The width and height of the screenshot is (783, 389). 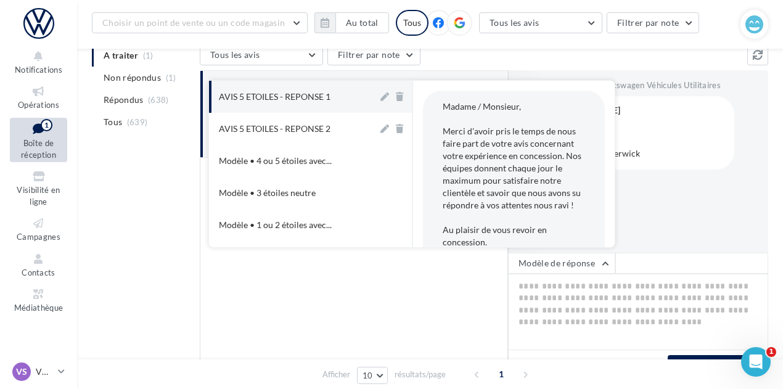 I want to click on button: Générer une réponse, so click(x=566, y=365).